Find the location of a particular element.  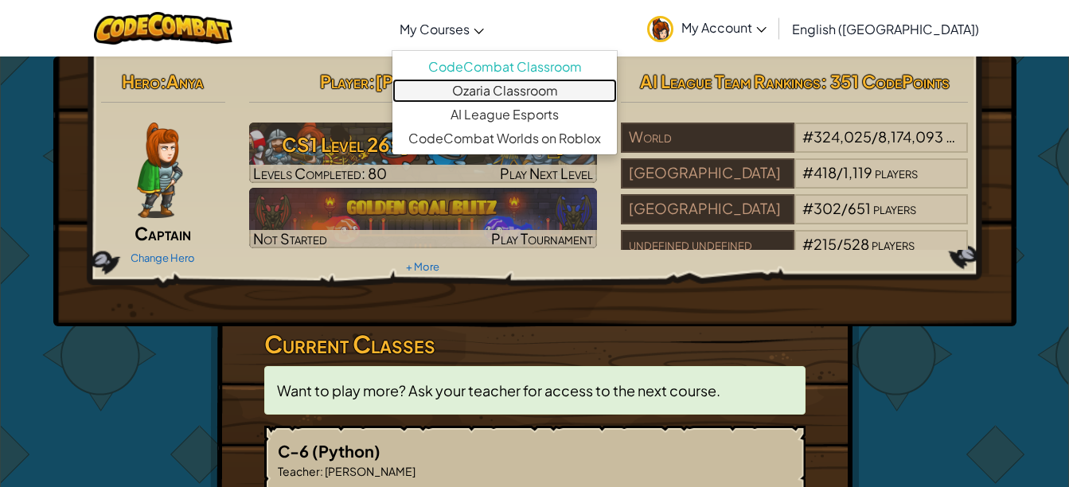

span: 8,174,093 is located at coordinates (911, 136).